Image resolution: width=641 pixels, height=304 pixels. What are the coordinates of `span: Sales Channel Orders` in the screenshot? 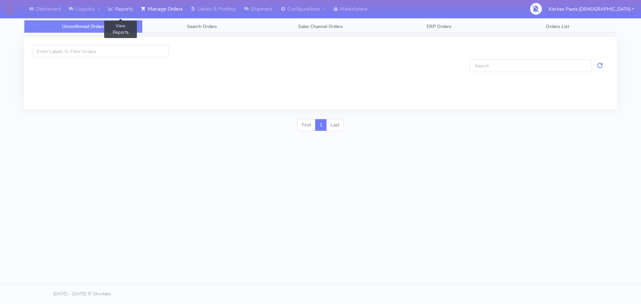 It's located at (321, 26).